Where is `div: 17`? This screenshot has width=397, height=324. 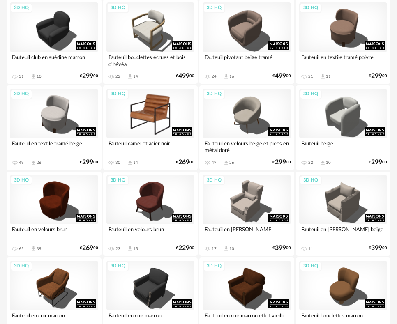
div: 17 is located at coordinates (214, 249).